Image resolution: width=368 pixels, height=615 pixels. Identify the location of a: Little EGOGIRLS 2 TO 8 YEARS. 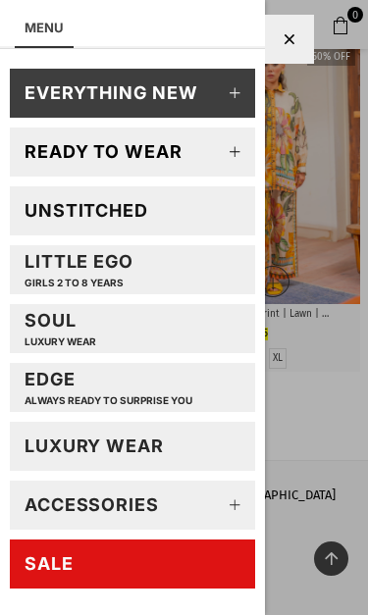
(132, 270).